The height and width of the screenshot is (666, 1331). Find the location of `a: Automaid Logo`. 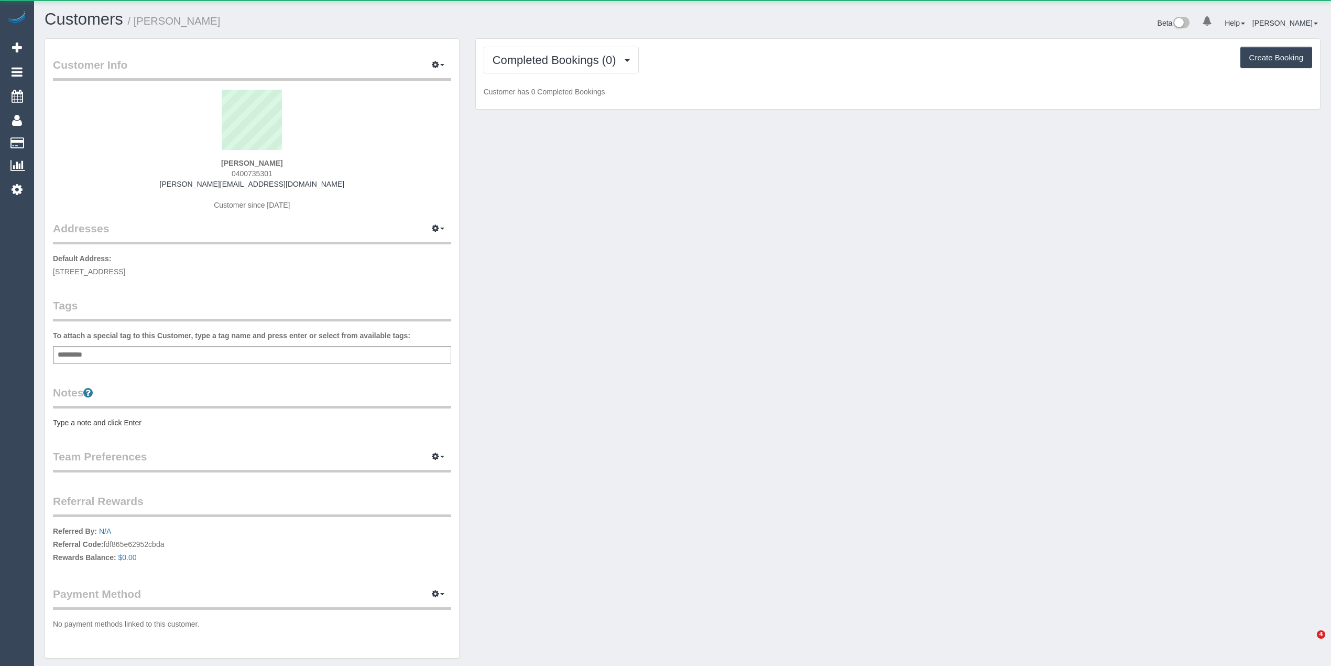

a: Automaid Logo is located at coordinates (17, 18).